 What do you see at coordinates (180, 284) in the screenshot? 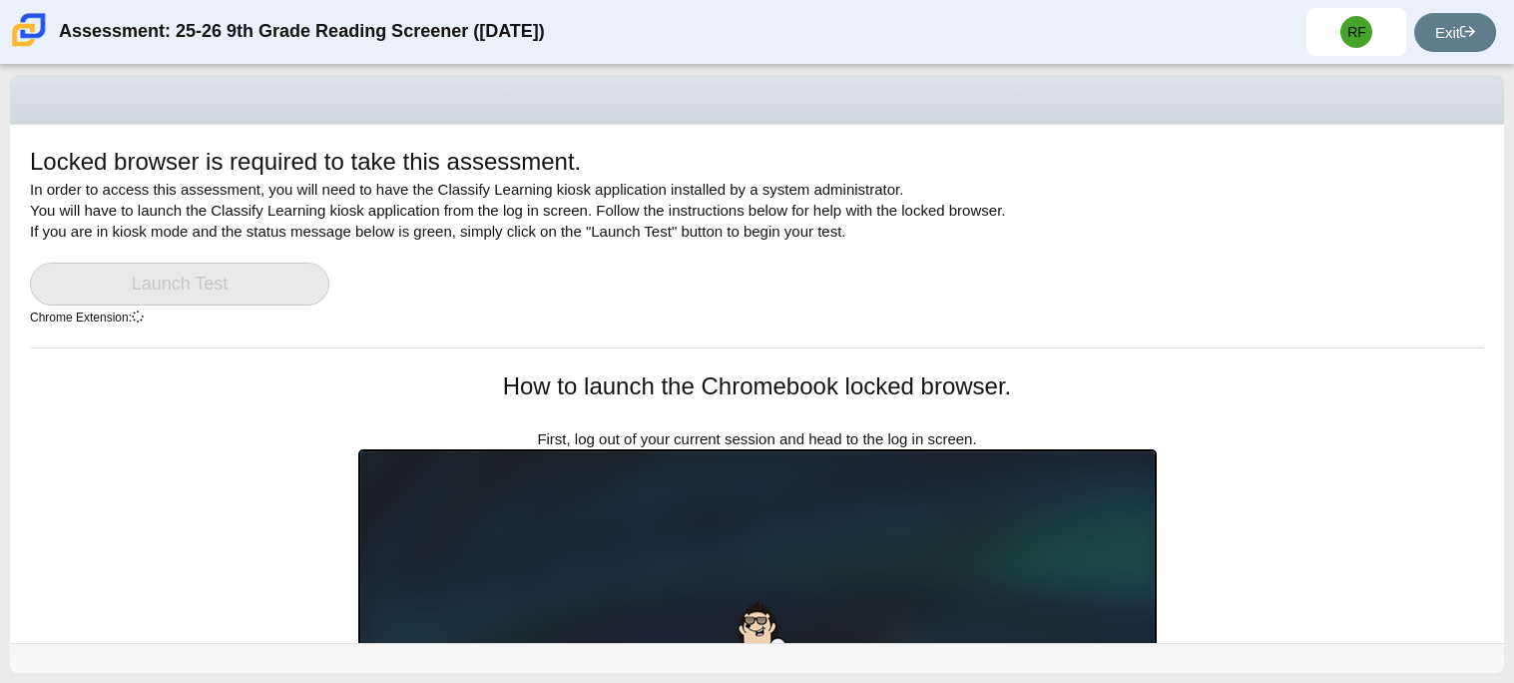
I see `a: Launch Test` at bounding box center [180, 284].